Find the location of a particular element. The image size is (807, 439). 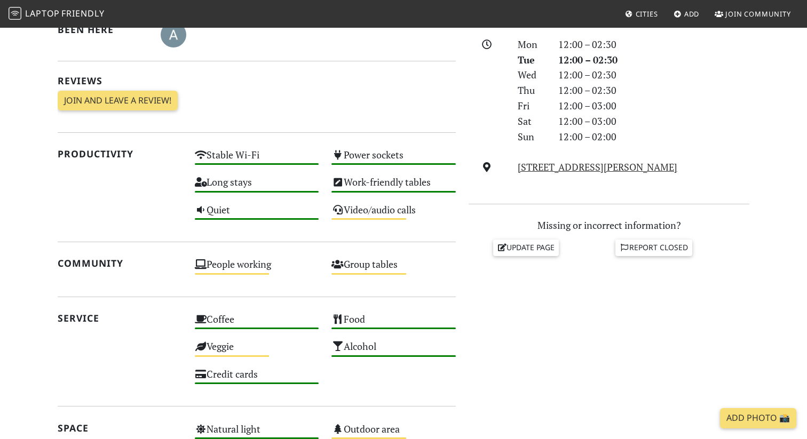

a: Report closed is located at coordinates (654, 248).